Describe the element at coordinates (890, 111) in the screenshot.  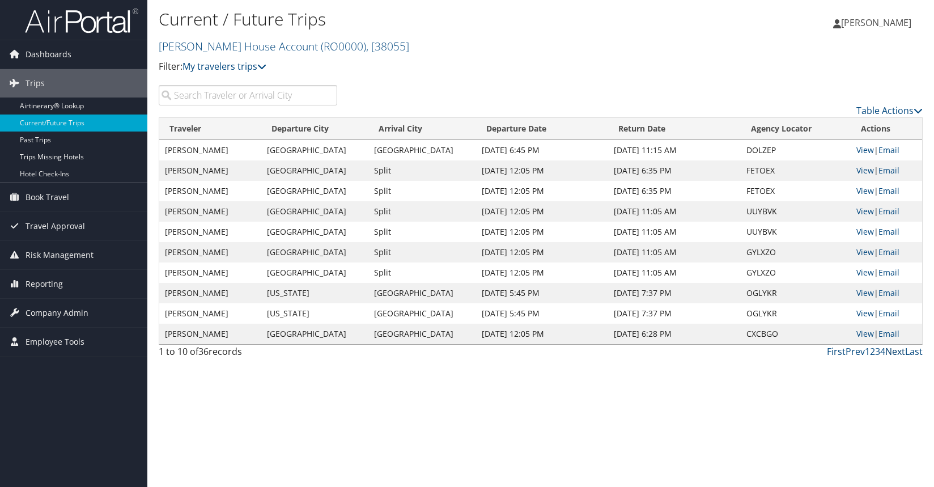
I see `a: Table Actions` at that location.